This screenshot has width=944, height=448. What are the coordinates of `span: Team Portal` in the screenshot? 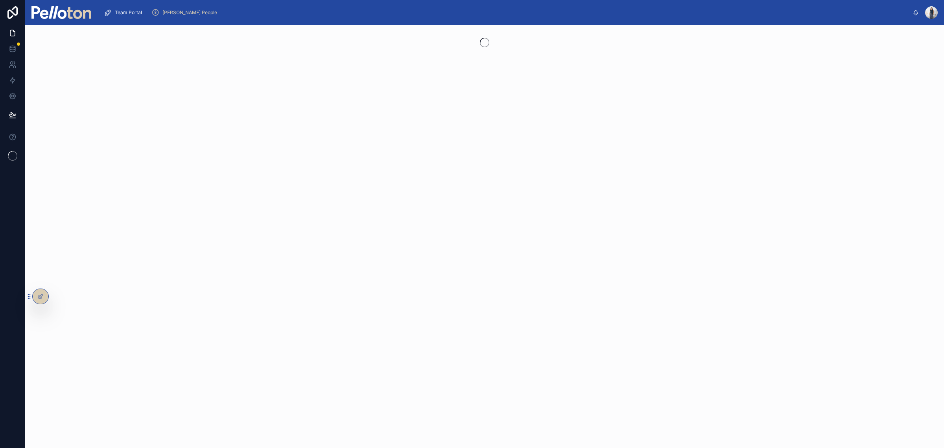 It's located at (128, 13).